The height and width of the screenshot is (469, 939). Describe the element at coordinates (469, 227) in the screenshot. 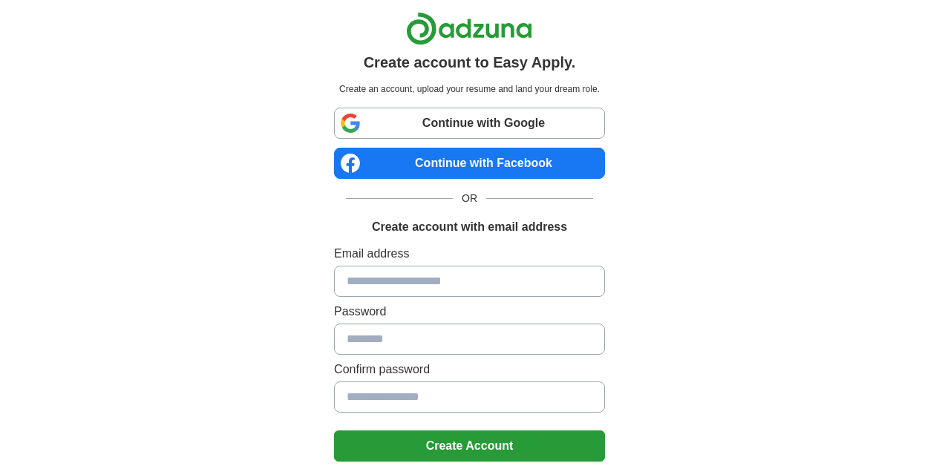

I see `h1: Create account with email address` at that location.